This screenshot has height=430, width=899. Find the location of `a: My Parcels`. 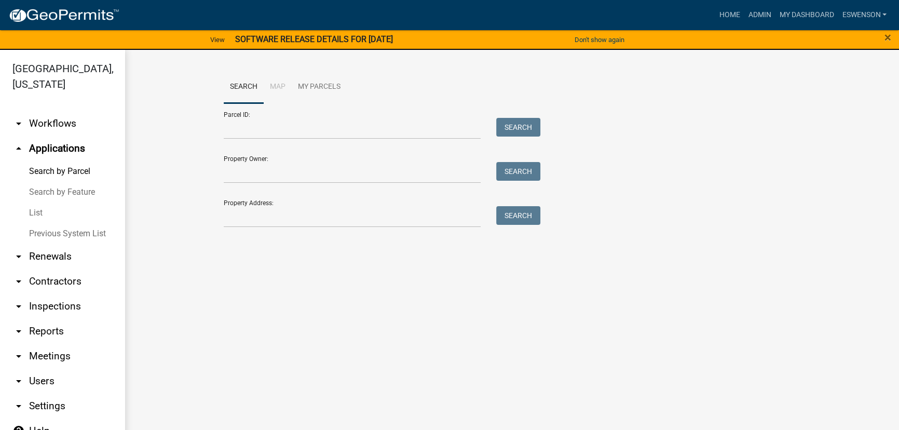

a: My Parcels is located at coordinates (319, 87).